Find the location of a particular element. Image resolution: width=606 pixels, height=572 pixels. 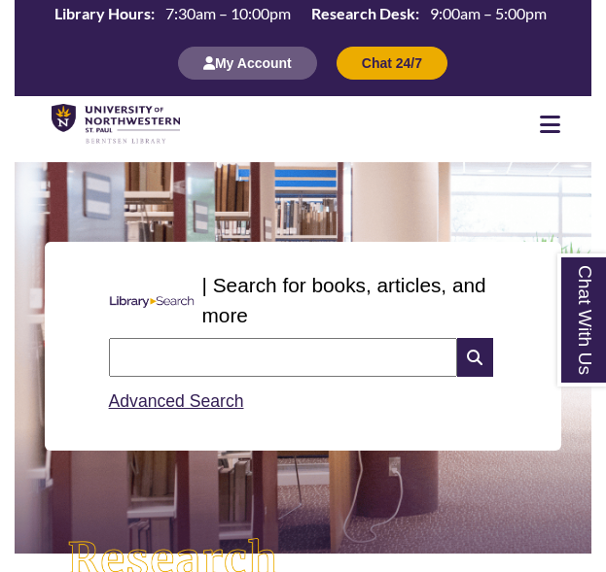

th: Library Hours: is located at coordinates (102, 14).